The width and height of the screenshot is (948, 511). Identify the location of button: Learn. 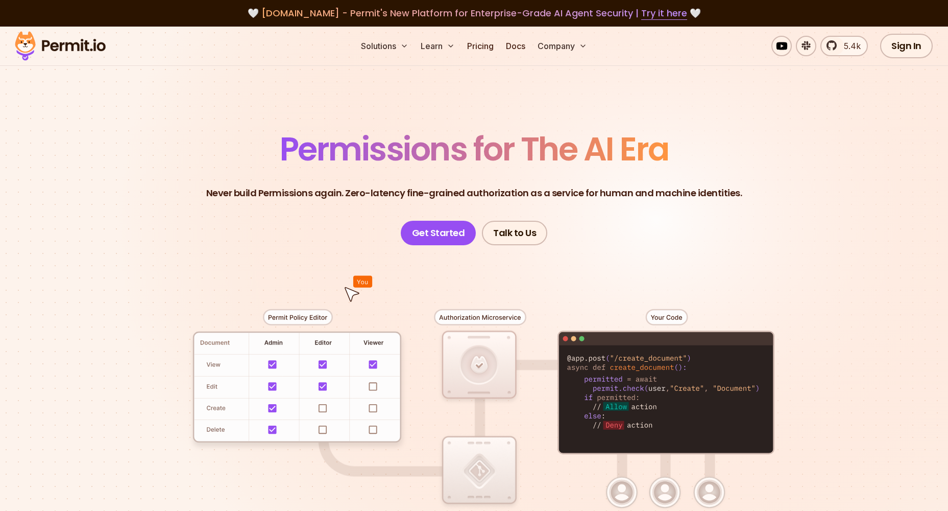
(438, 46).